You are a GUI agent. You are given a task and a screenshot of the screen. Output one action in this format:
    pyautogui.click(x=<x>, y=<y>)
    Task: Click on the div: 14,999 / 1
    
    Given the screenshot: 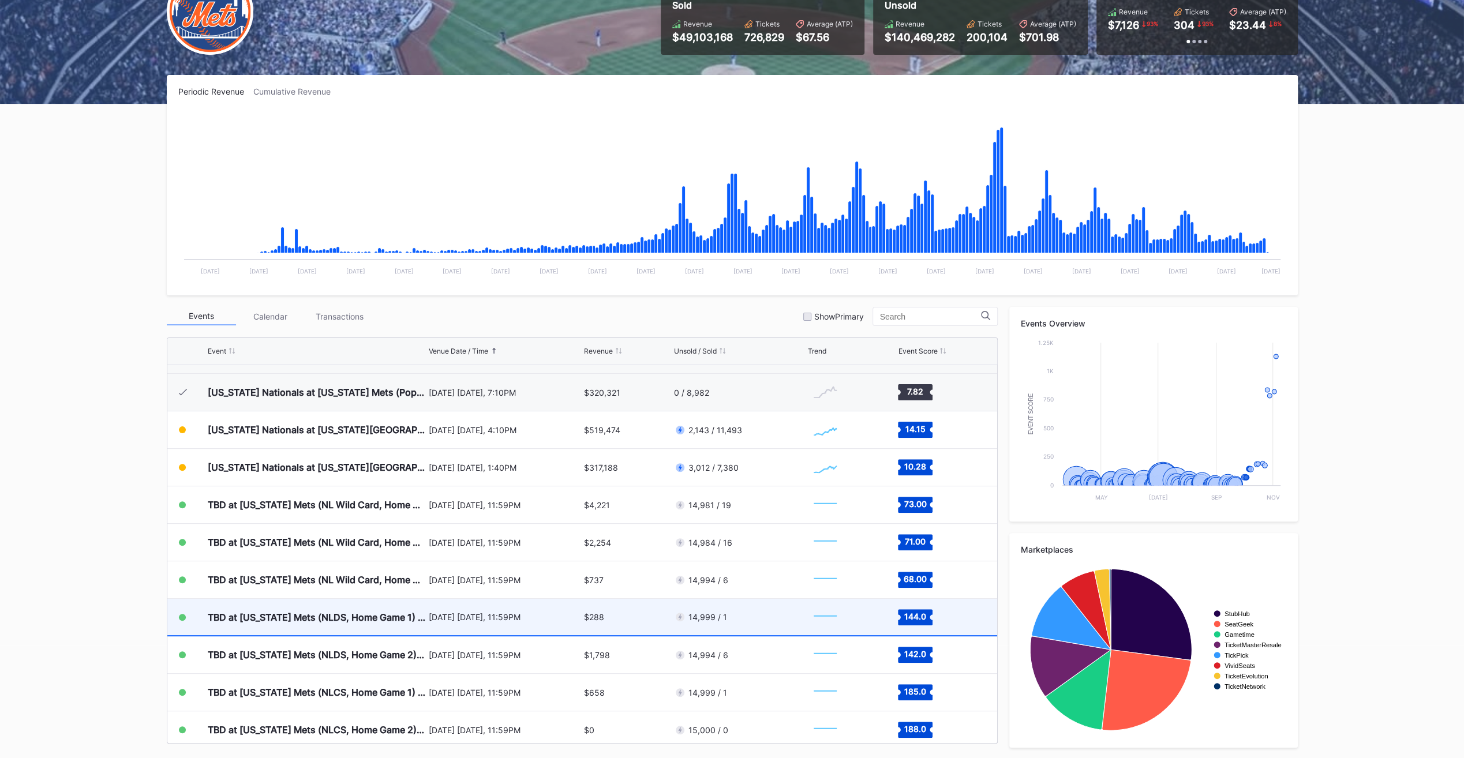 What is the action you would take?
    pyautogui.click(x=707, y=692)
    